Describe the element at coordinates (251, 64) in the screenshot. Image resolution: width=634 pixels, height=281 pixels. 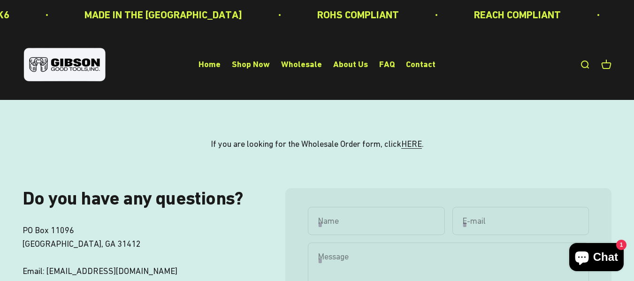
I see `a: Shop Now` at that location.